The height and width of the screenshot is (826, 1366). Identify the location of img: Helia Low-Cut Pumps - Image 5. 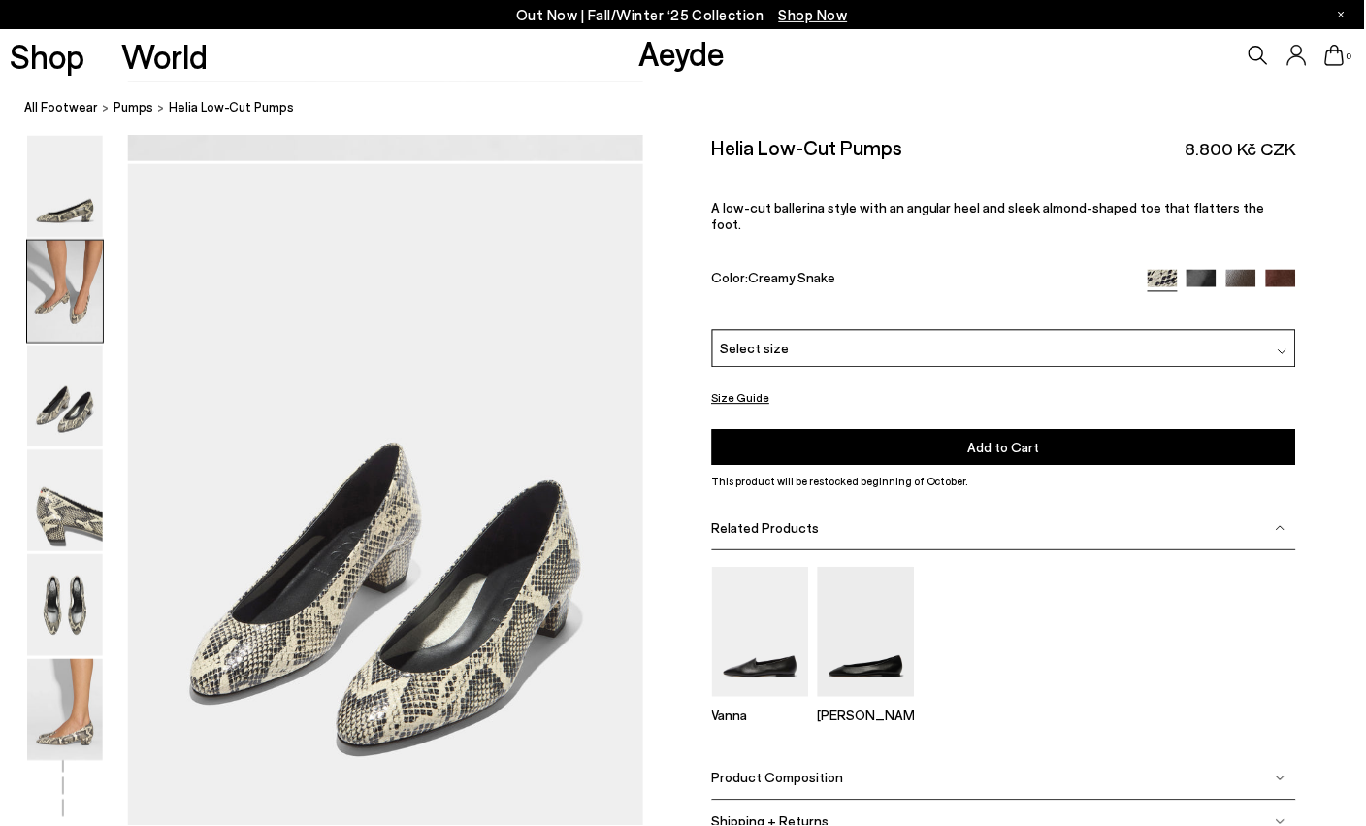
(65, 606).